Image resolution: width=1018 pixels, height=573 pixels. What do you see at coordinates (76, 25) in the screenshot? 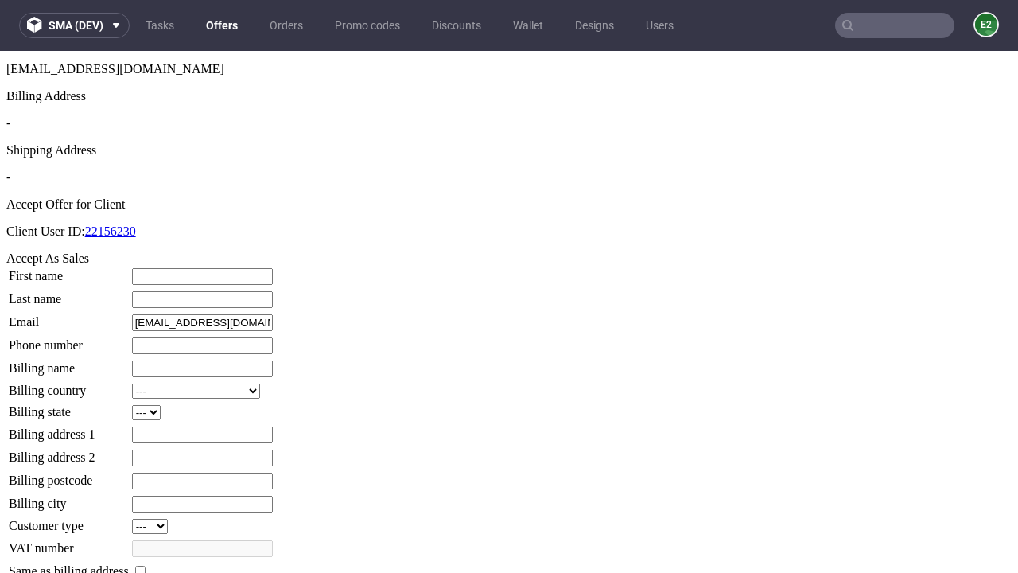
I see `span: sma (dev)` at bounding box center [76, 25].